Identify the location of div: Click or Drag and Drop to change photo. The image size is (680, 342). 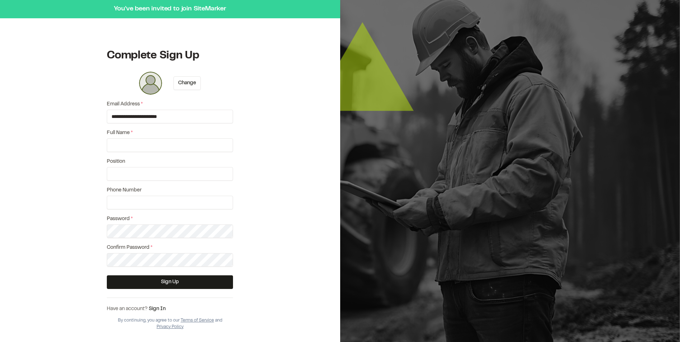
(151, 83).